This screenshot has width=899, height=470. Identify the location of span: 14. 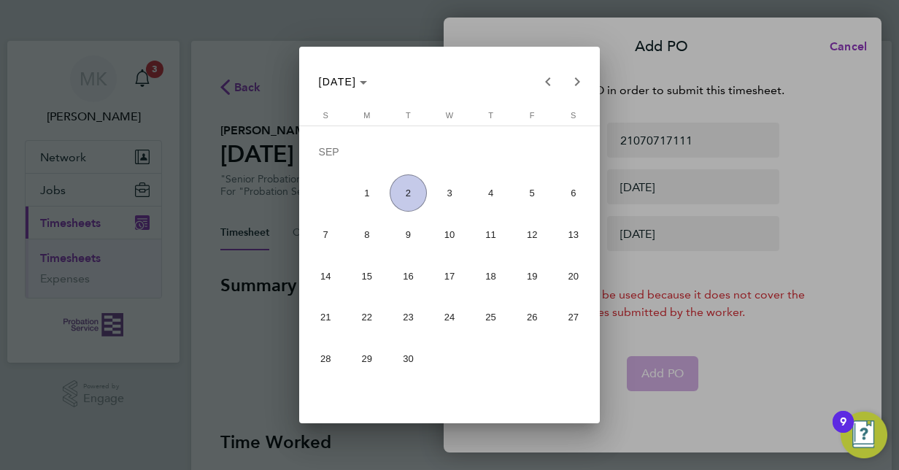
(325, 276).